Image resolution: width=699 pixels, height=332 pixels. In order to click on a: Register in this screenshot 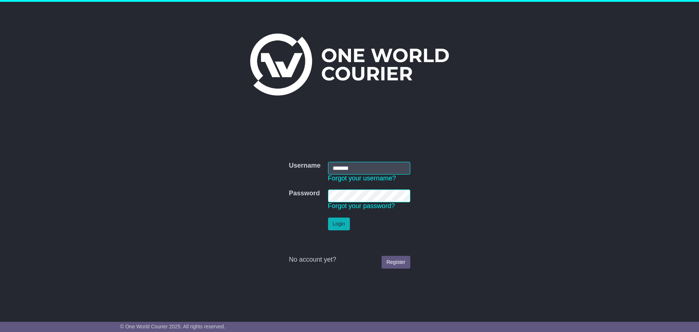, I will do `click(396, 262)`.